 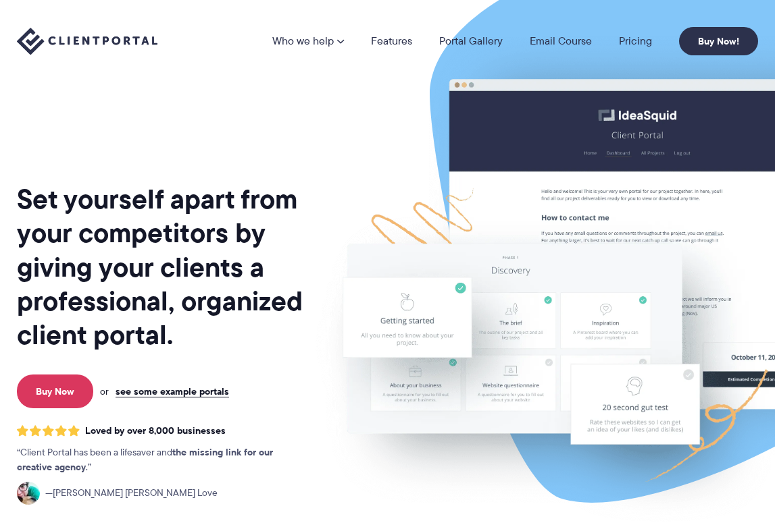 What do you see at coordinates (55, 392) in the screenshot?
I see `a: Buy Now` at bounding box center [55, 392].